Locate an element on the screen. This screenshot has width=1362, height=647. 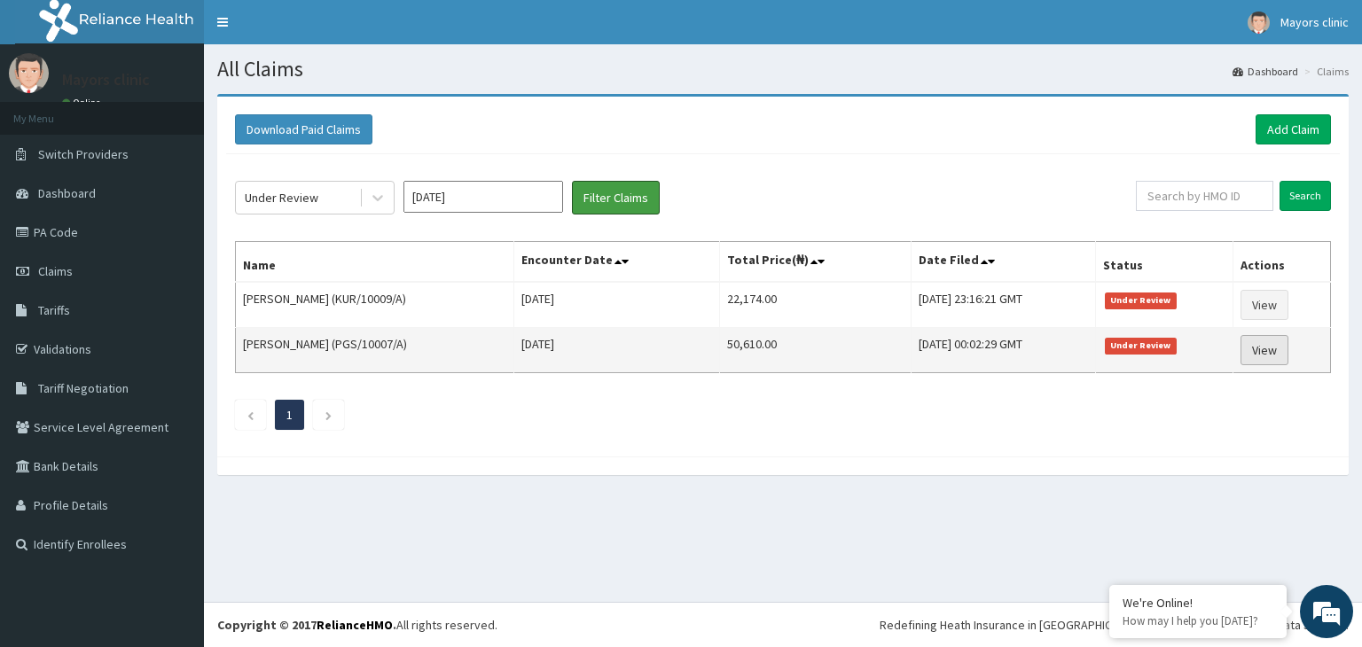
span: Switch Providers is located at coordinates (83, 154).